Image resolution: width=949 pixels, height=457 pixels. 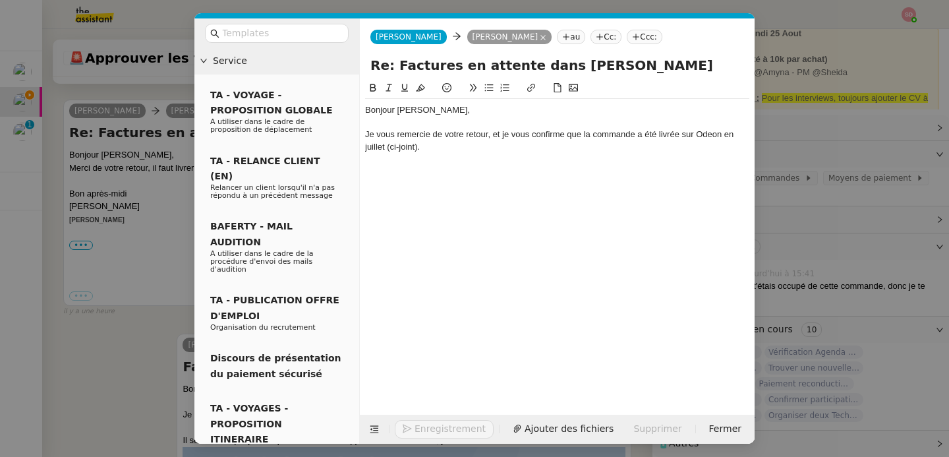 I want to click on span: Fermer, so click(x=725, y=428).